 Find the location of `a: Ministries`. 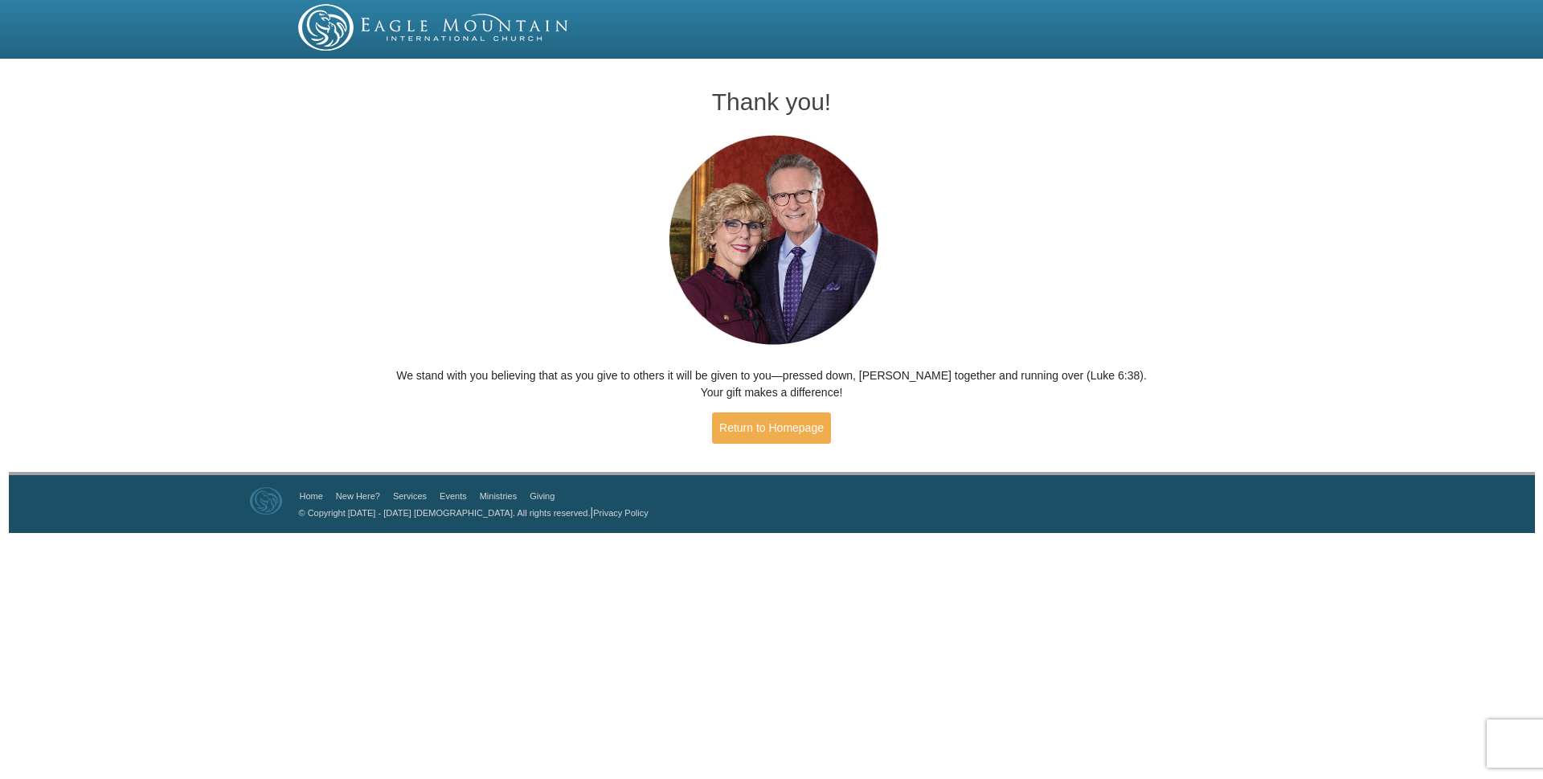

a: Ministries is located at coordinates (498, 496).